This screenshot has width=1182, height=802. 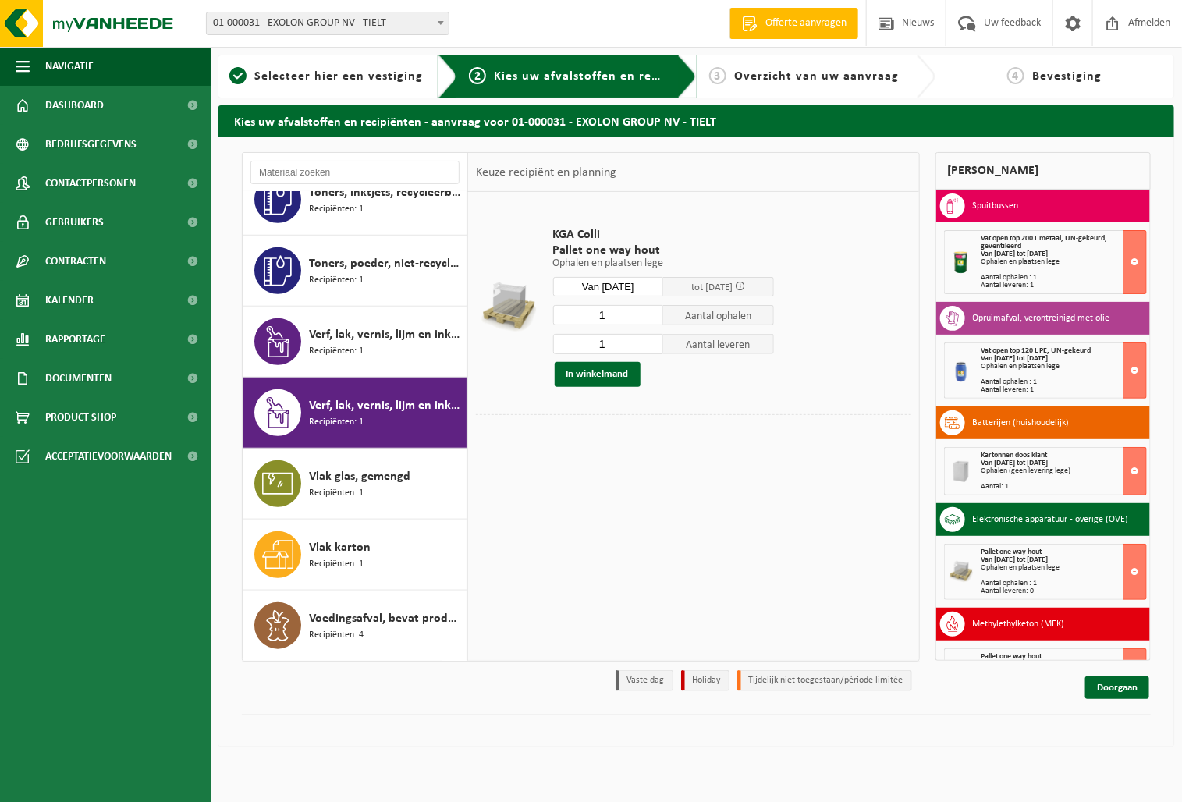 What do you see at coordinates (385, 619) in the screenshot?
I see `span: Voedingsafval, bevat producten van dierlijke oorsprong, onverpakt, categorie 3` at bounding box center [385, 619].